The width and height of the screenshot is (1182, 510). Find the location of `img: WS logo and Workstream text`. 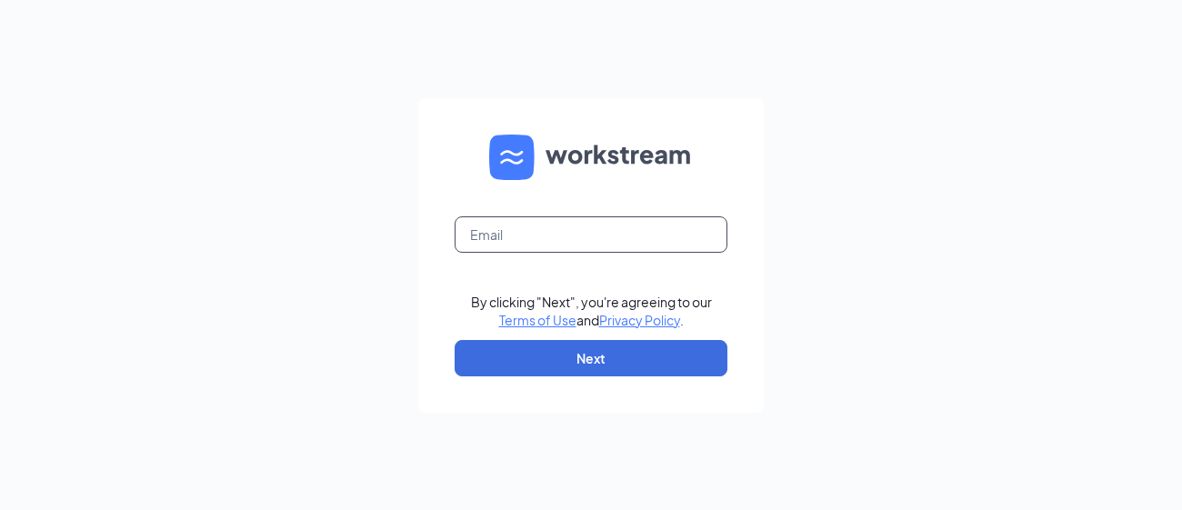

img: WS logo and Workstream text is located at coordinates (591, 157).